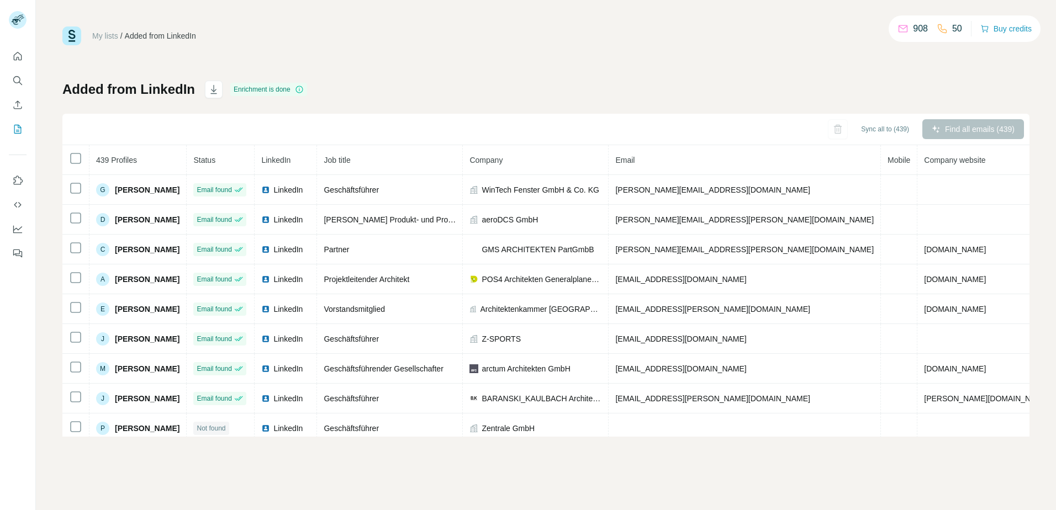  I want to click on span: POS4 Architekten Generalplaner GmbH, so click(541, 279).